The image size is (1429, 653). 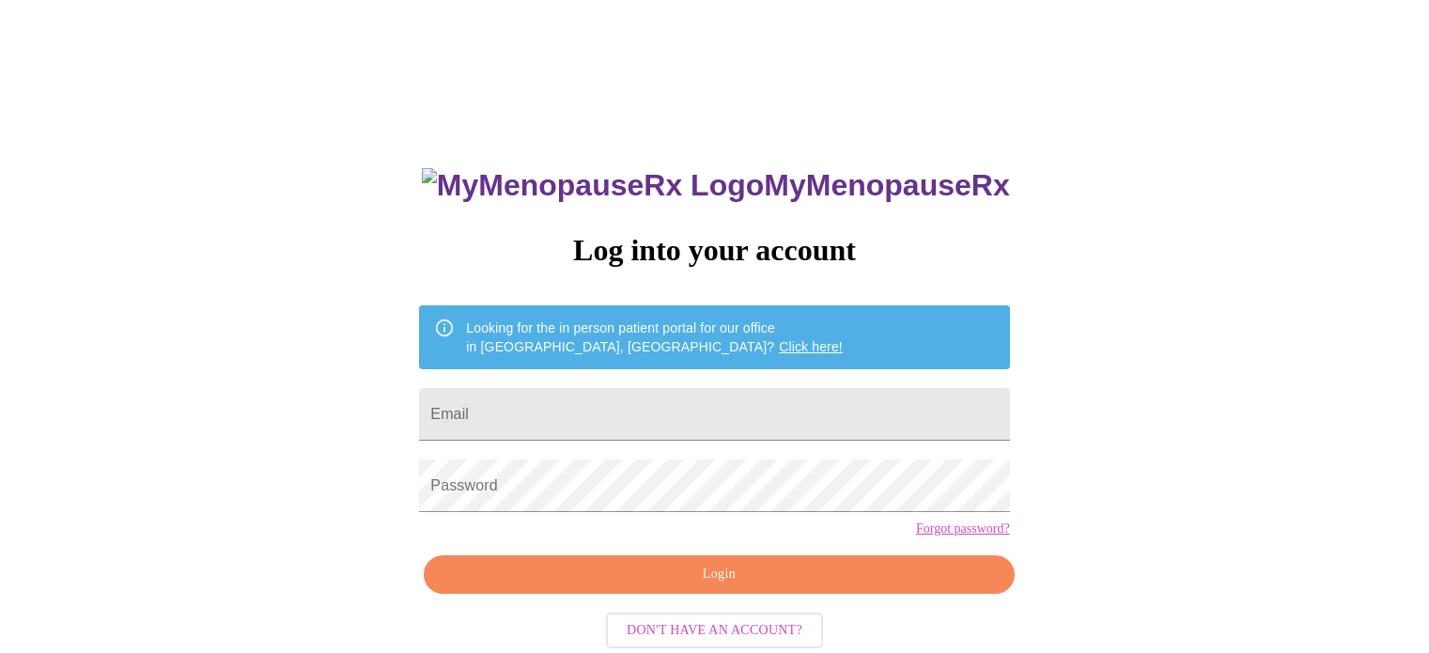 I want to click on button: Login, so click(x=719, y=574).